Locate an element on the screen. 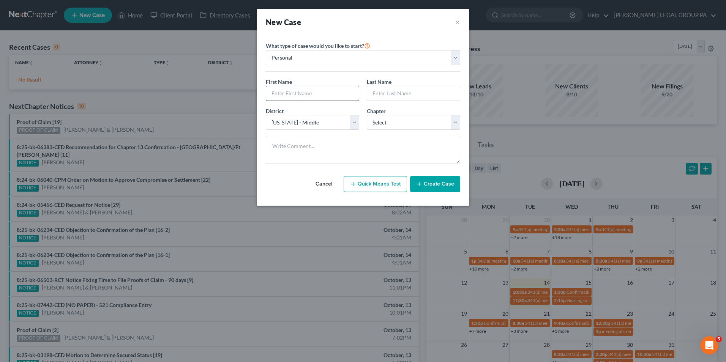 The width and height of the screenshot is (726, 362). input: Enter First Name is located at coordinates (313, 93).